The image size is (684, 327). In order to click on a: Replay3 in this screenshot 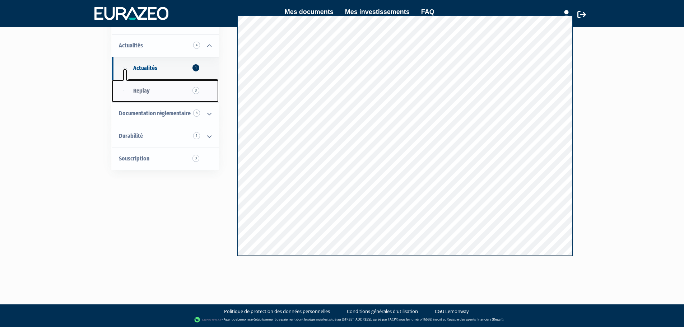, I will do `click(165, 91)`.